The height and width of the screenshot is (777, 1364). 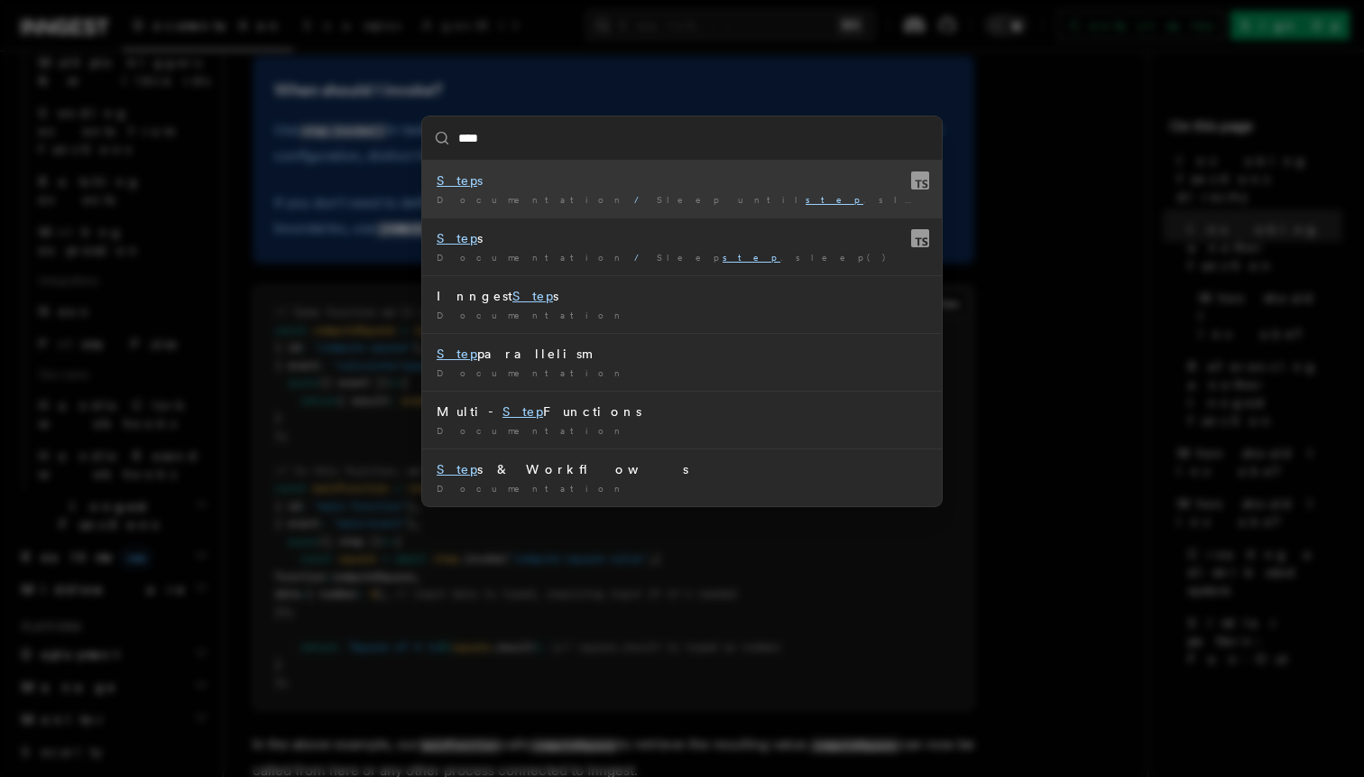 What do you see at coordinates (682, 469) in the screenshot?
I see `div: s & Workflows` at bounding box center [682, 469].